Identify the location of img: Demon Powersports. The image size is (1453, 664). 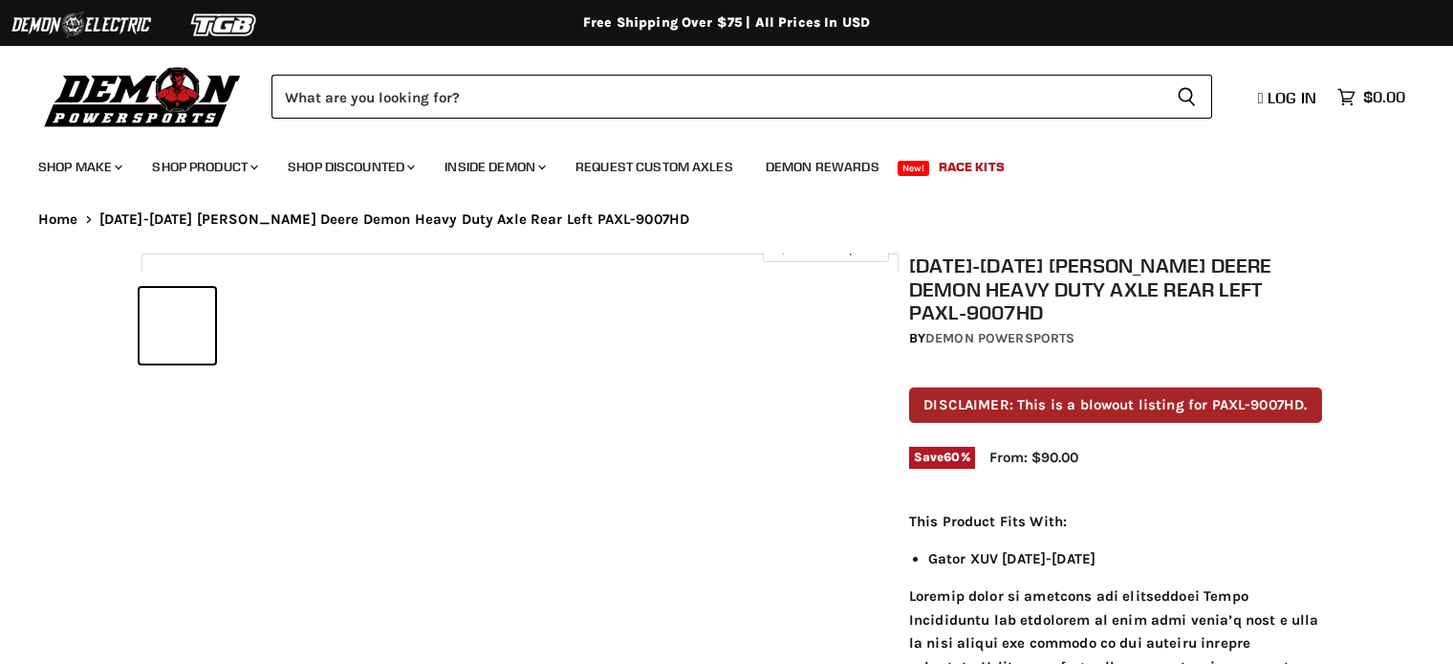
(142, 96).